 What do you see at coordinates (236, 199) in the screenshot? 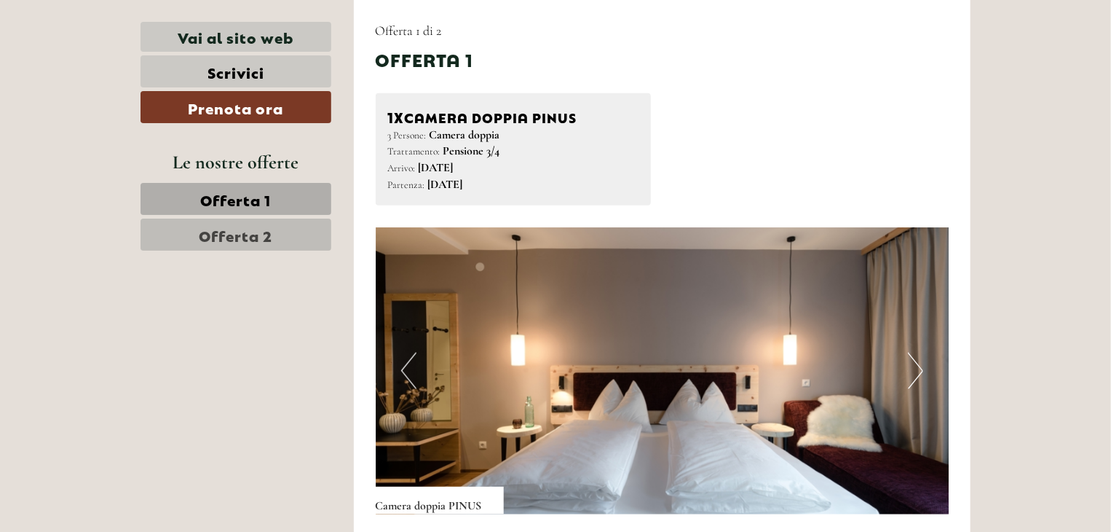
I see `span: Offerta 1` at bounding box center [236, 199].